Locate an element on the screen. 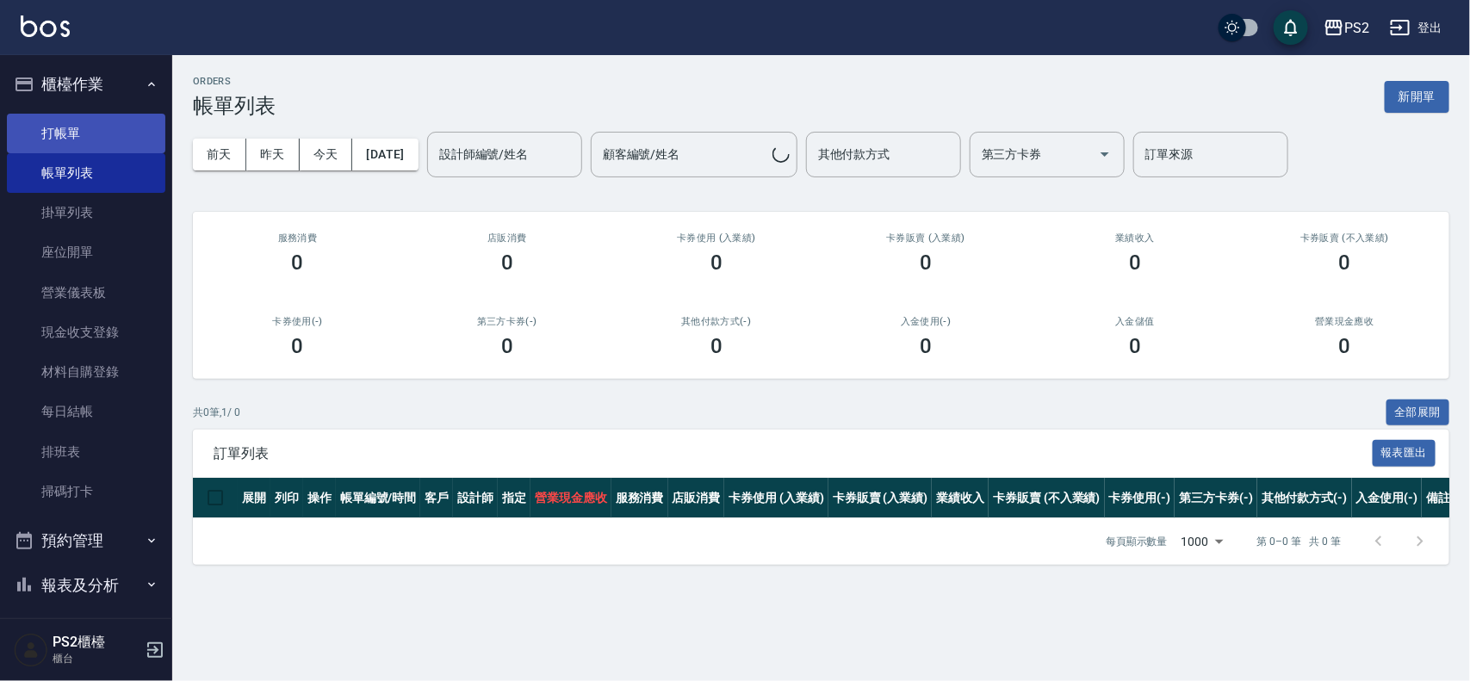 The image size is (1470, 681). h2: 卡券使用(-) is located at coordinates (297, 321).